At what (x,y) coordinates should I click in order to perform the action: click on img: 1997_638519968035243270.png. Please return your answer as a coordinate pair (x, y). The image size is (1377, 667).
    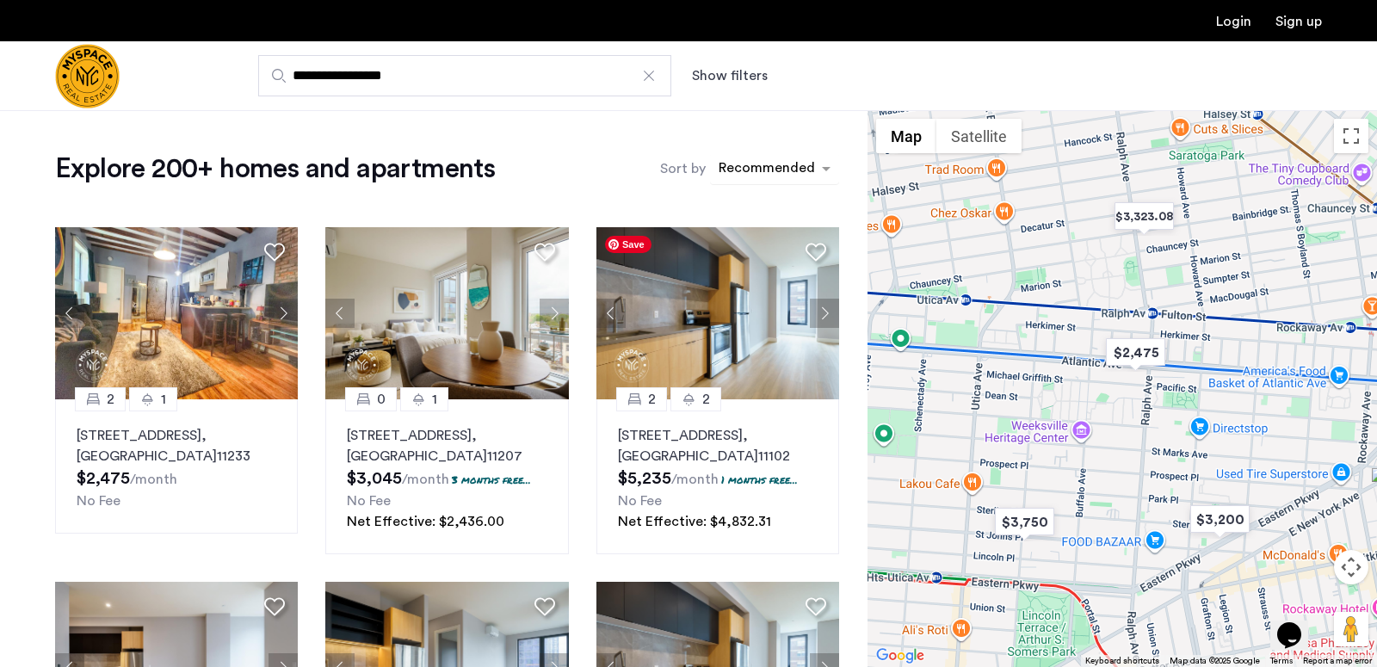
    Looking at the image, I should click on (718, 313).